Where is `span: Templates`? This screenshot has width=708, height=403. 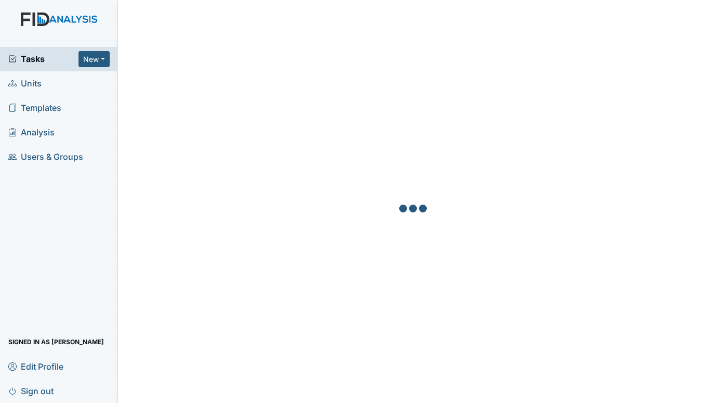 span: Templates is located at coordinates (35, 108).